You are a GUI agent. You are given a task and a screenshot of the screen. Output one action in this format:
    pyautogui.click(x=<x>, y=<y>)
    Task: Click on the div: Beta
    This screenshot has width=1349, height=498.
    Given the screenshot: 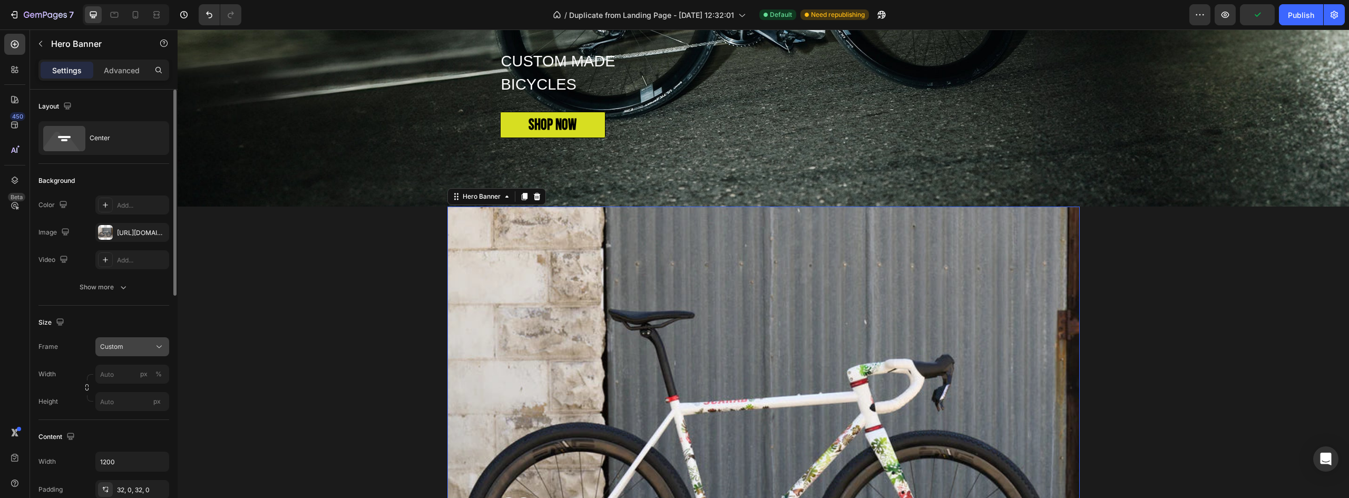 What is the action you would take?
    pyautogui.click(x=16, y=197)
    